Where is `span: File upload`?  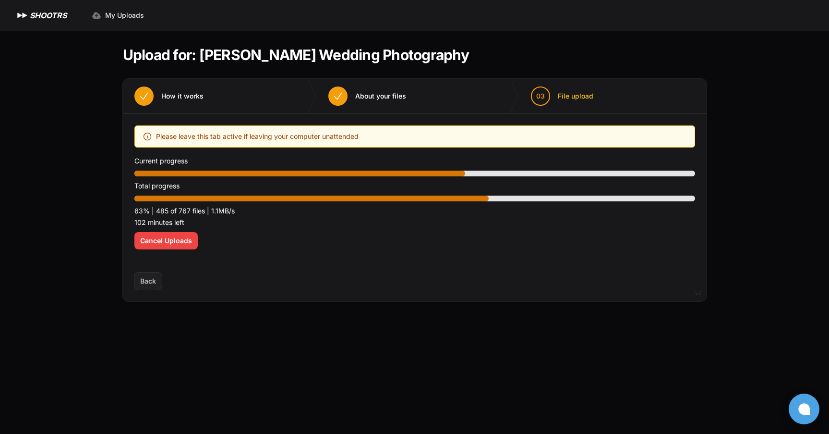 span: File upload is located at coordinates (576, 96).